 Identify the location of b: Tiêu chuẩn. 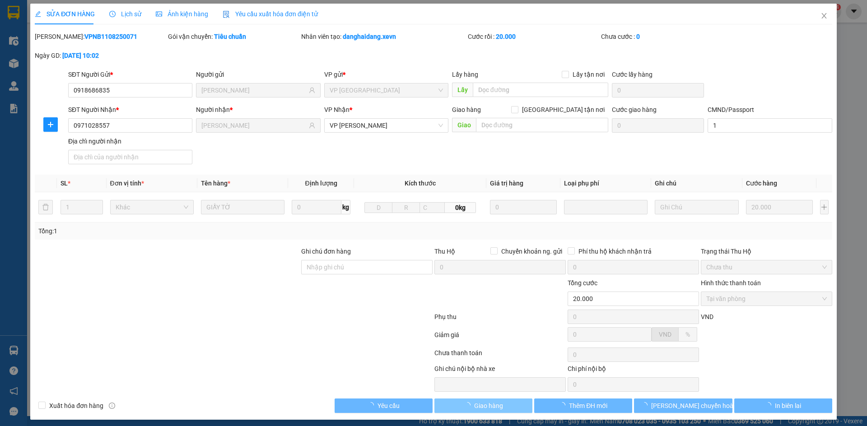
(230, 37).